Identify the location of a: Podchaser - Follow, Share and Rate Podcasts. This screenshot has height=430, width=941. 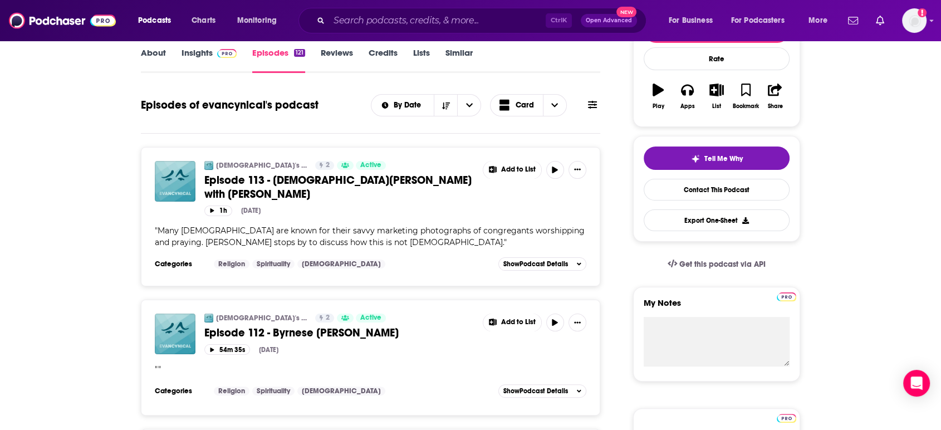
(62, 21).